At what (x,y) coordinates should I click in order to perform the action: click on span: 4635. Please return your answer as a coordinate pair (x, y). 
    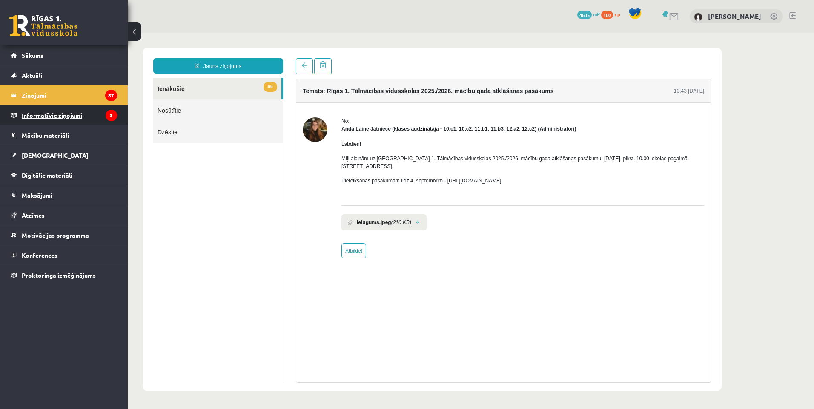
    Looking at the image, I should click on (584, 15).